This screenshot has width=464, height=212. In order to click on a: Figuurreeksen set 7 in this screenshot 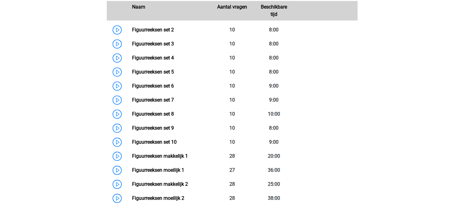, I will do `click(153, 100)`.